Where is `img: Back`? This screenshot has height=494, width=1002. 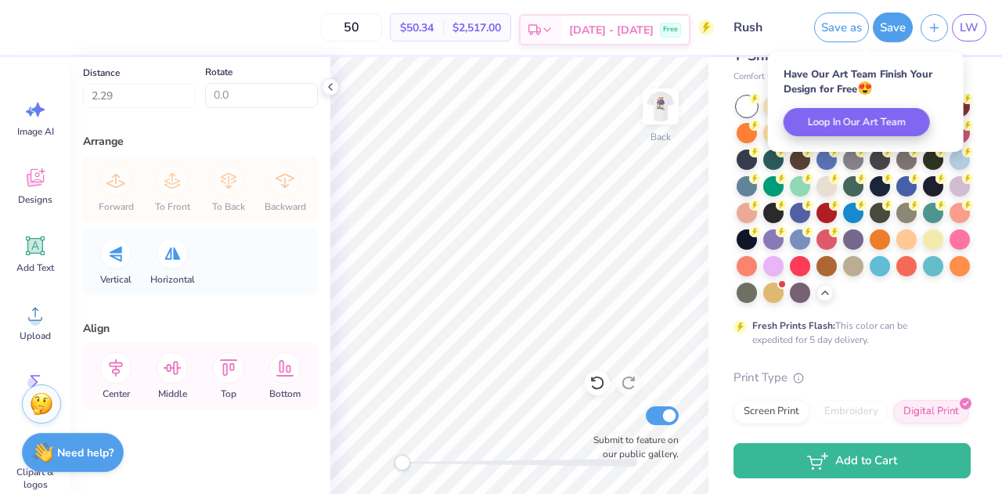
img: Back is located at coordinates (661, 106).